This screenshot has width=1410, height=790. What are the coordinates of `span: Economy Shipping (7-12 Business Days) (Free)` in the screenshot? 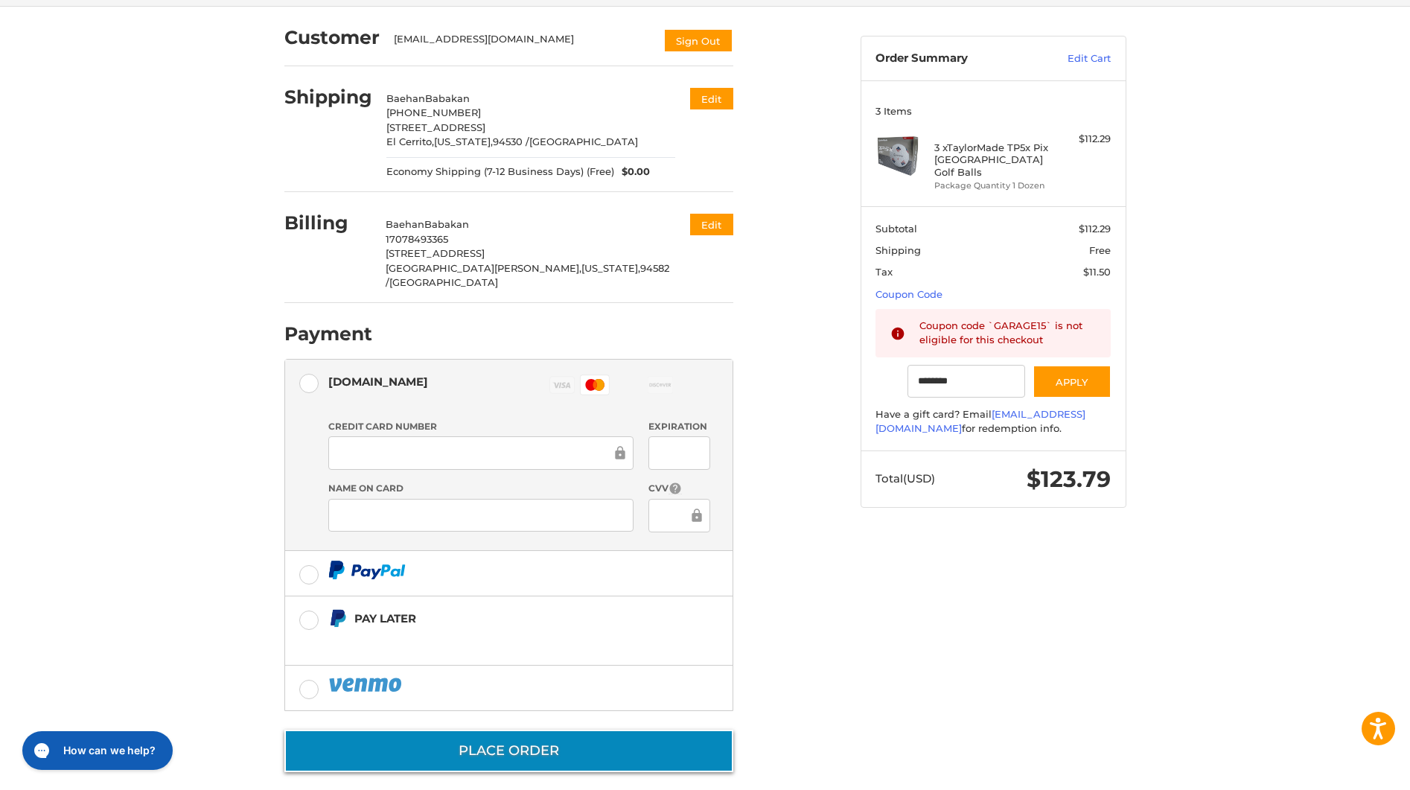 It's located at (500, 172).